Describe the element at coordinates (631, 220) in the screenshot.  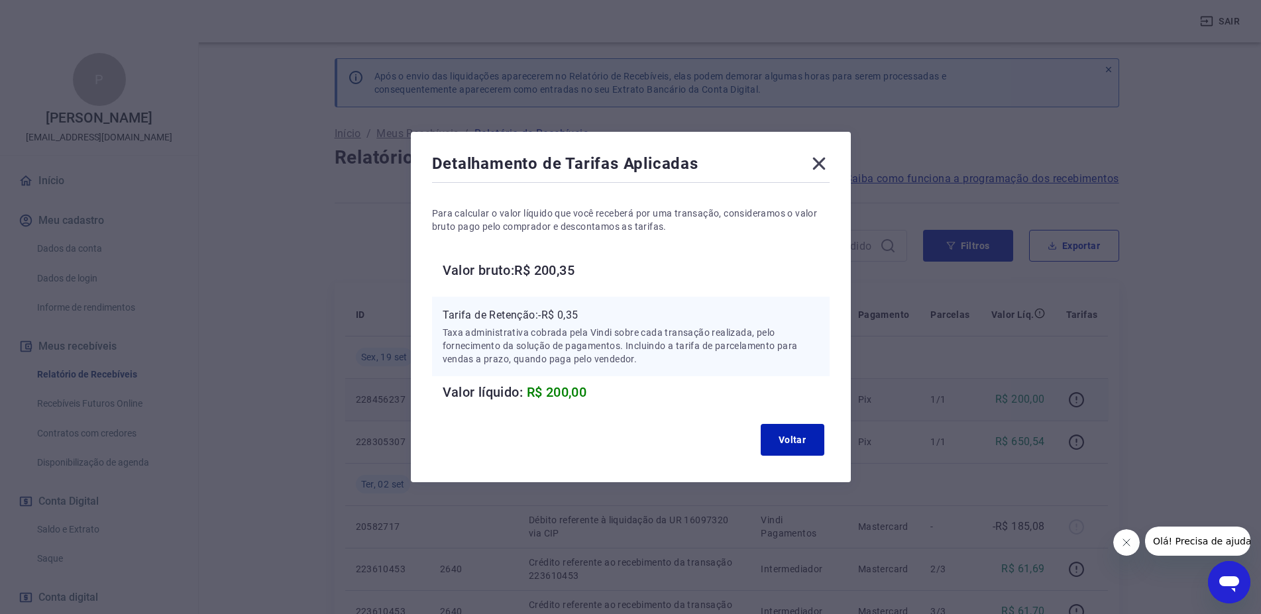
I see `p: Para calcular o valor líquido que você receberá por uma transação, consideramos o valor bruto pag...` at that location.